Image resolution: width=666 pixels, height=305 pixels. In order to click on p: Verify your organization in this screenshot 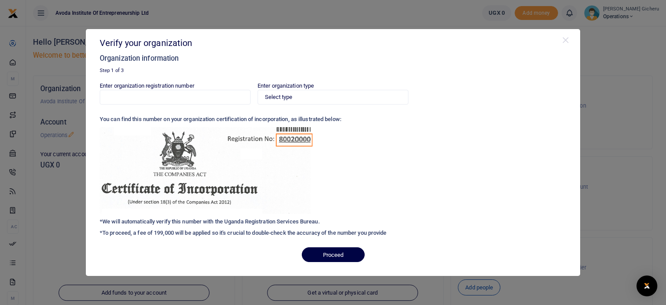, I will do `click(330, 43)`.